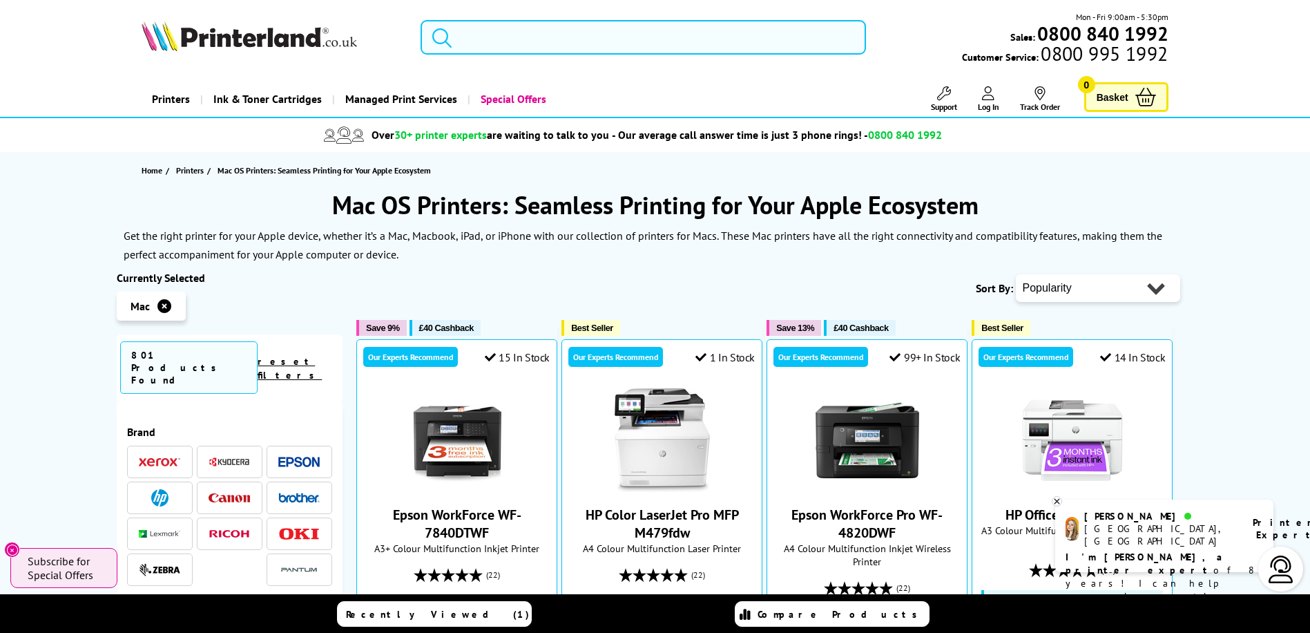 The image size is (1310, 633). Describe the element at coordinates (299, 569) in the screenshot. I see `a: Pantum` at that location.